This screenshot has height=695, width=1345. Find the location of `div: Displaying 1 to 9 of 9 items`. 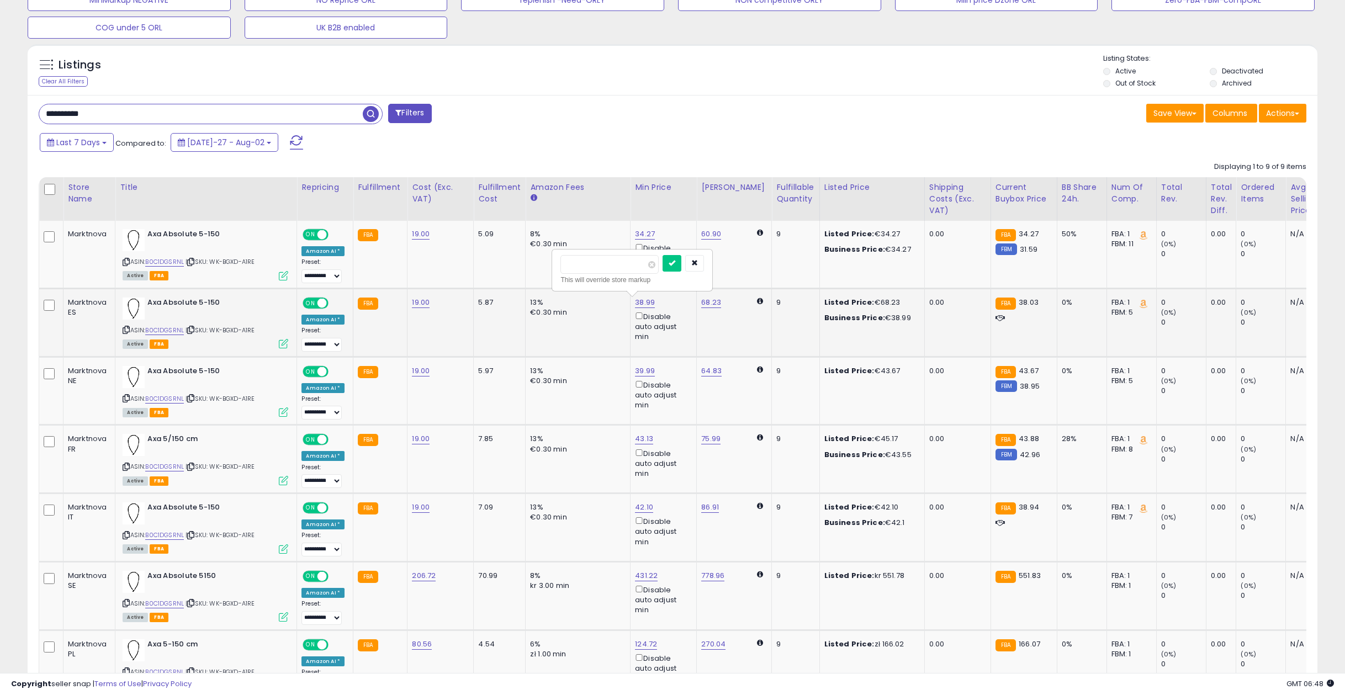

div: Displaying 1 to 9 of 9 items is located at coordinates (1260, 167).